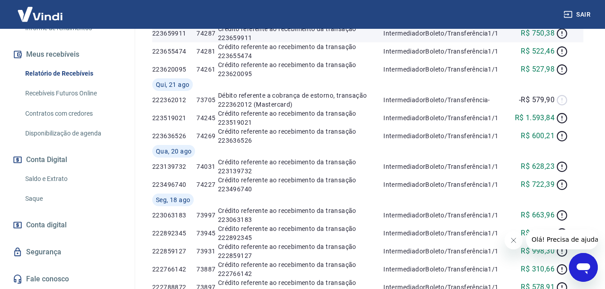 This screenshot has height=289, width=605. What do you see at coordinates (174, 269) in the screenshot?
I see `p: 222766142` at bounding box center [174, 269].